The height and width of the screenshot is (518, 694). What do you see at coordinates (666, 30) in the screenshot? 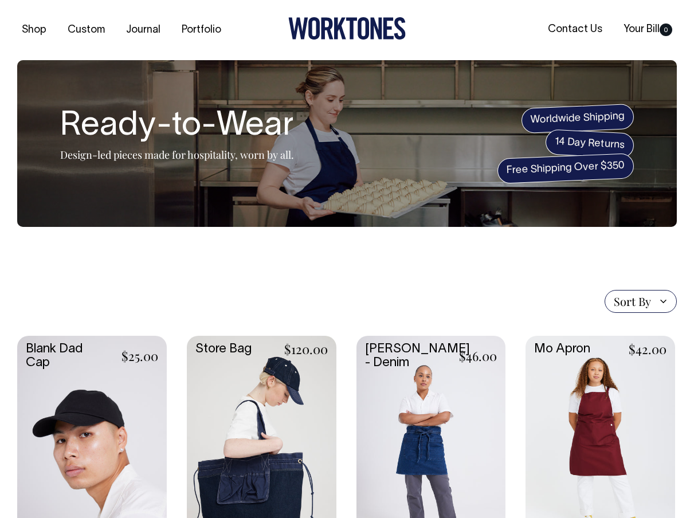
I see `span: 0` at bounding box center [666, 30].